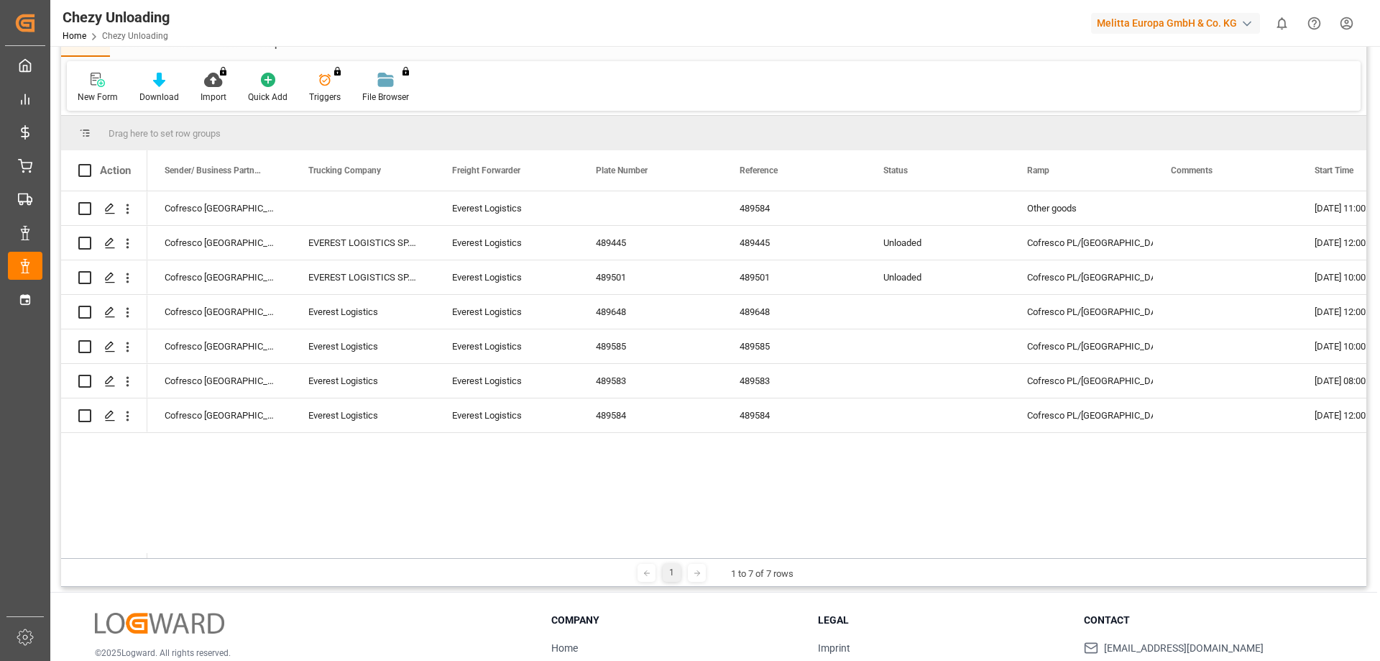  Describe the element at coordinates (1178, 23) in the screenshot. I see `button: Melitta Europa GmbH & Co. KG` at that location.